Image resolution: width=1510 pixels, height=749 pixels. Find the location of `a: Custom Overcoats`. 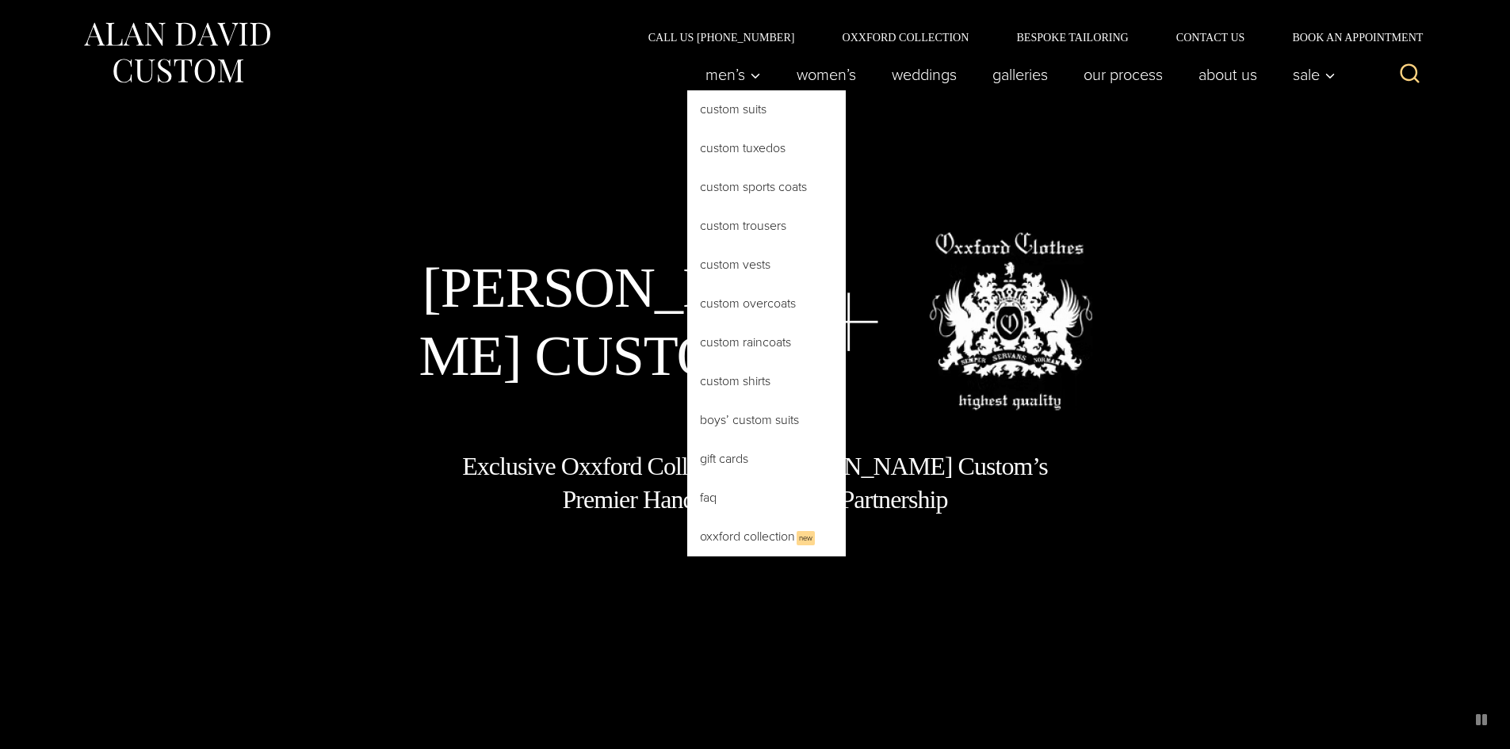

a: Custom Overcoats is located at coordinates (767, 304).